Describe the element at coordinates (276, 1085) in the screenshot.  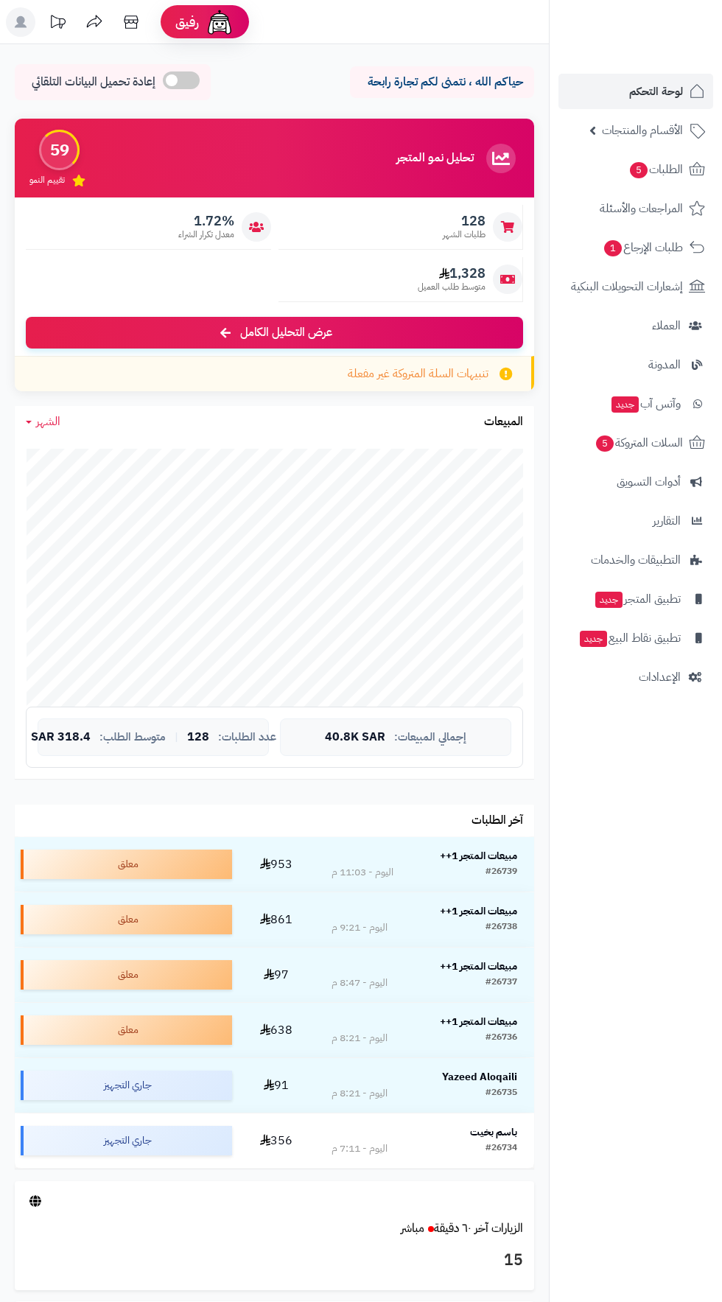
I see `td: 91` at that location.